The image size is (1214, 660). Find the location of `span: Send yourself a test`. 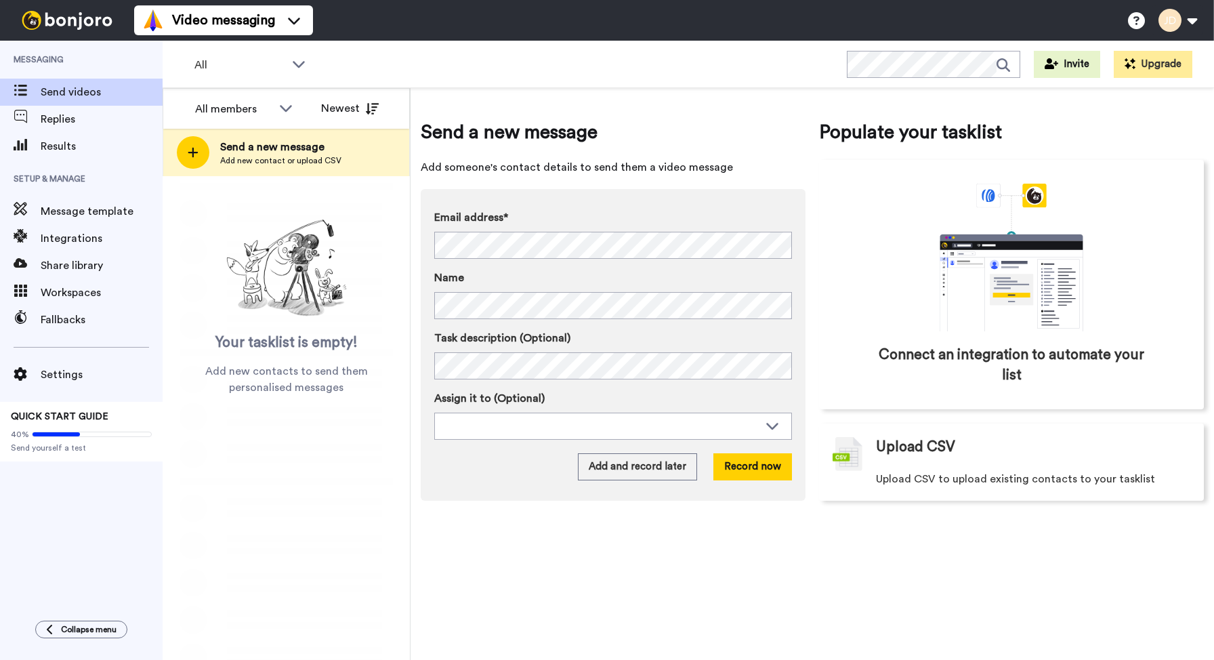

span: Send yourself a test is located at coordinates (81, 448).